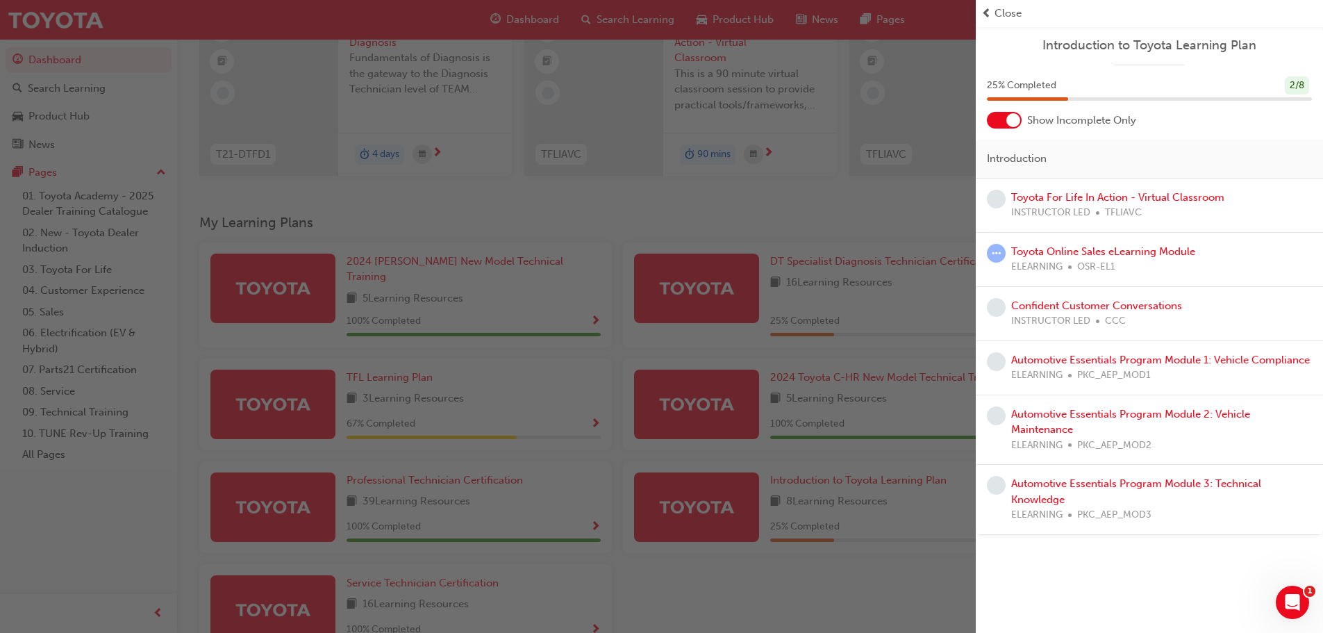 Image resolution: width=1323 pixels, height=633 pixels. I want to click on a: Automotive Essentials Program Module 2: Vehicle Maintenance, so click(1131, 422).